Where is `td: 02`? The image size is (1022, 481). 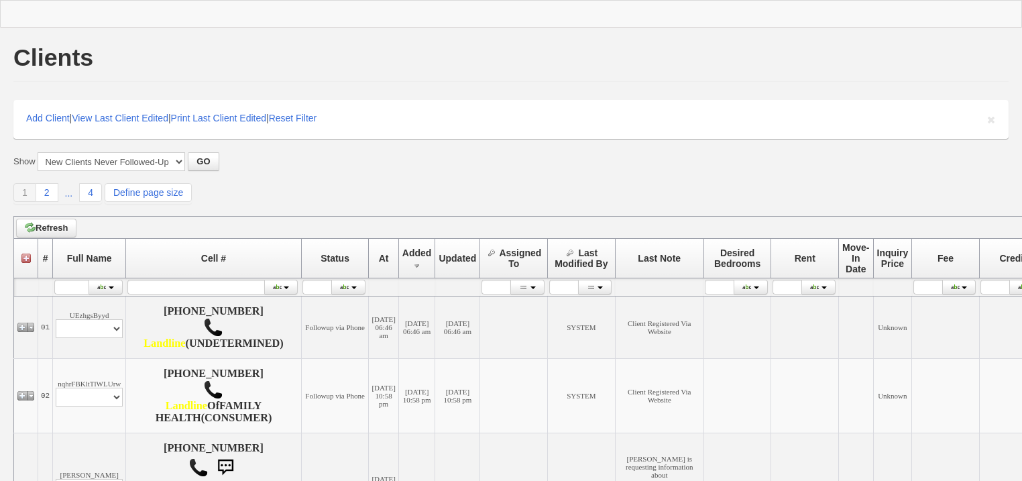 td: 02 is located at coordinates (46, 396).